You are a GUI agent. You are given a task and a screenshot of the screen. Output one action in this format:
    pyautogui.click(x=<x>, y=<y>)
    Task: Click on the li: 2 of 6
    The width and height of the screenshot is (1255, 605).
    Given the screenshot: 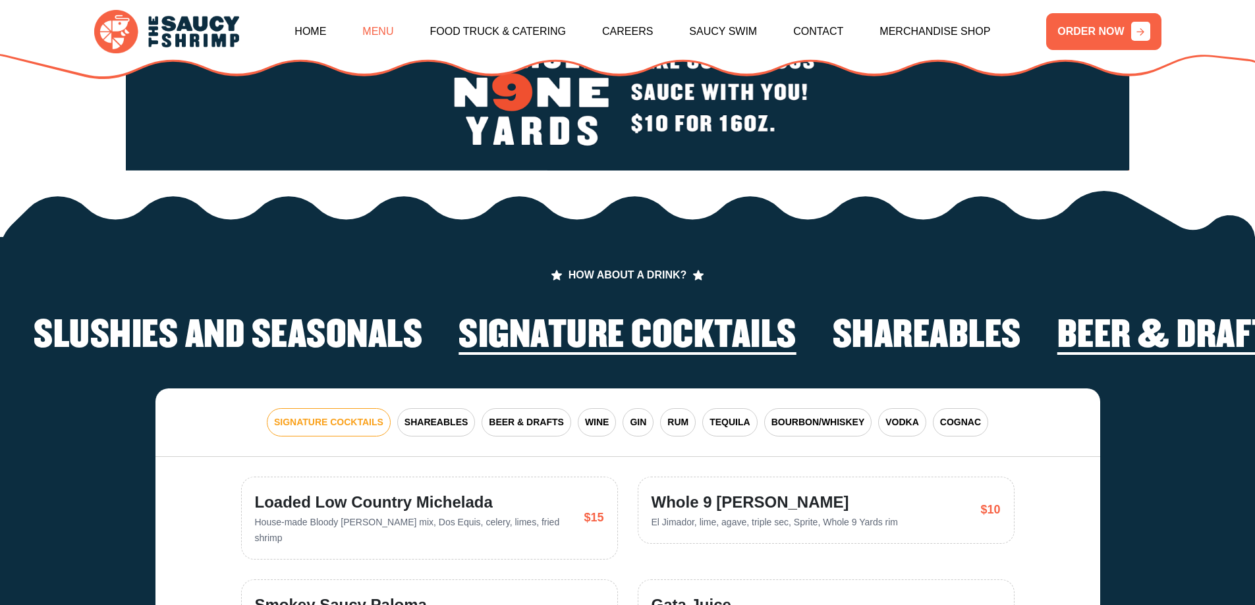 What is the action you would take?
    pyautogui.click(x=927, y=339)
    